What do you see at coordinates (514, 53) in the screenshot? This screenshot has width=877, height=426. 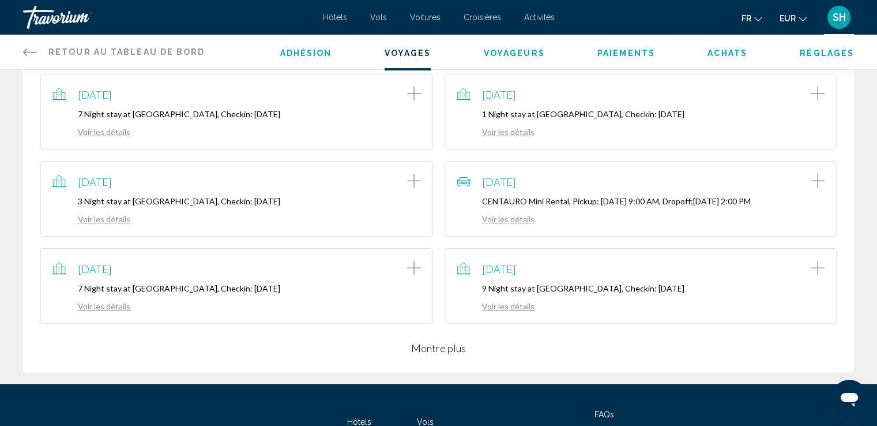 I see `span: Voyageurs` at bounding box center [514, 53].